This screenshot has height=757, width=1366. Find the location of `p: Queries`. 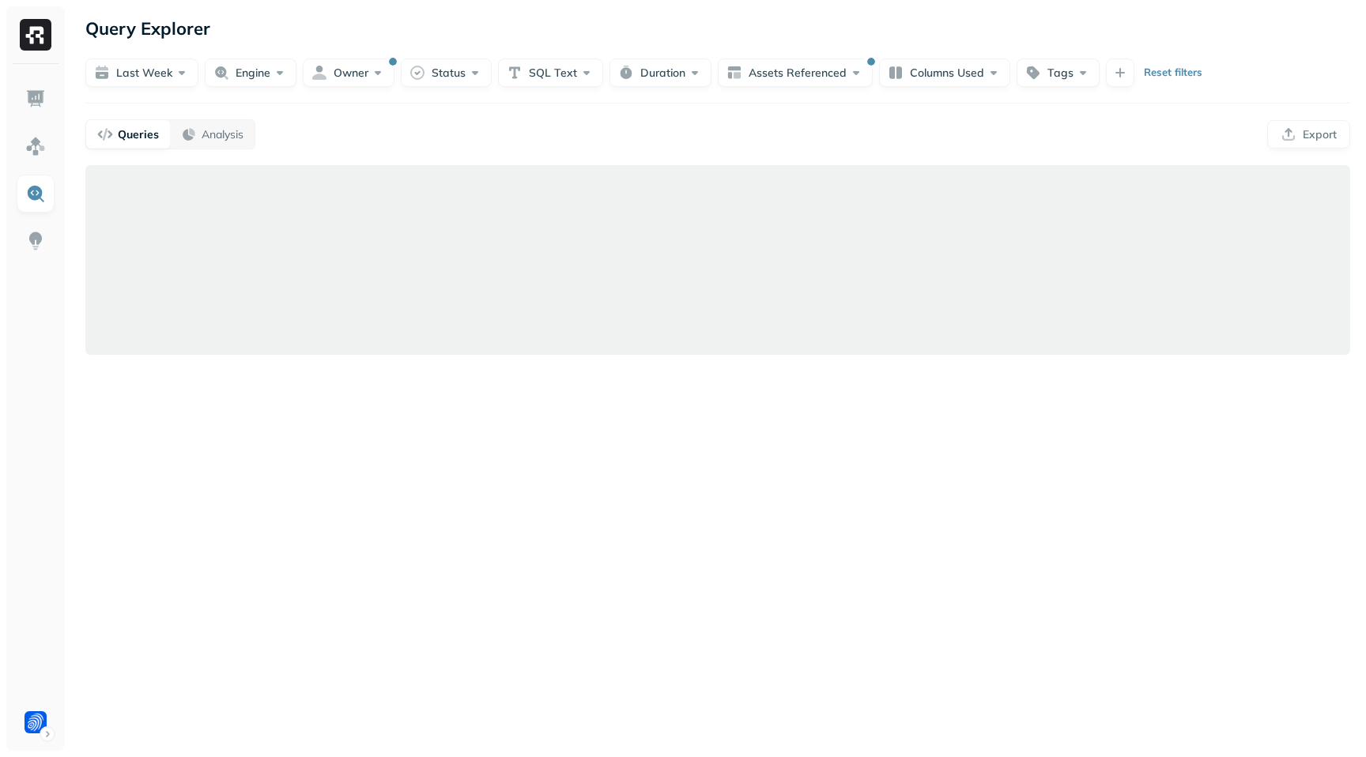

p: Queries is located at coordinates (138, 134).